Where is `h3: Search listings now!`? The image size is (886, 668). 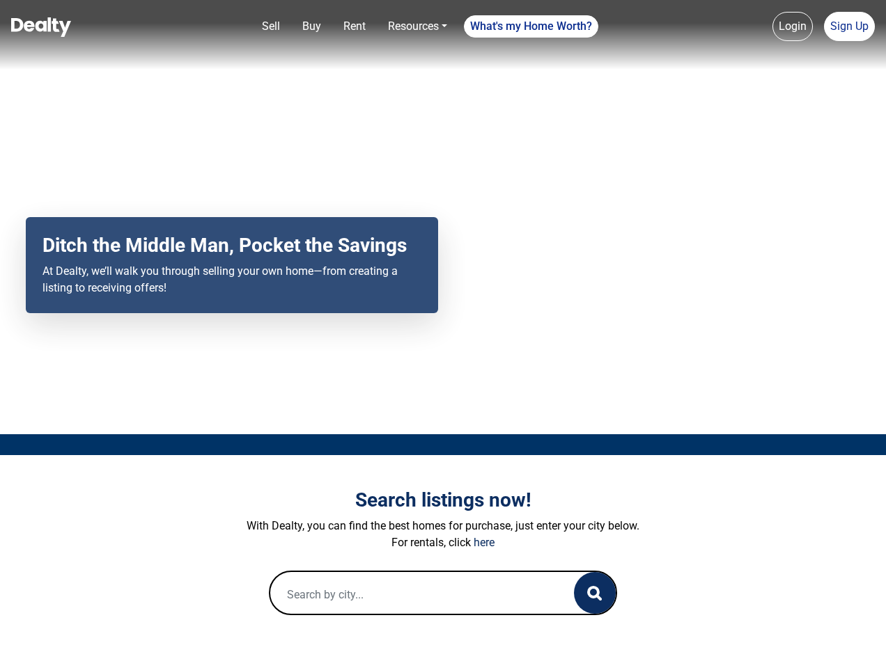 h3: Search listings now! is located at coordinates (443, 501).